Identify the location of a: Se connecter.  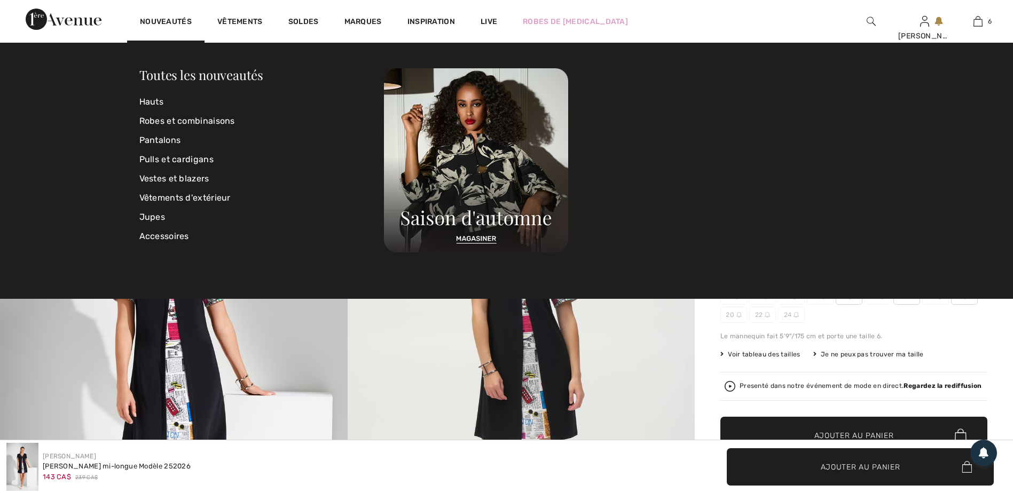
(924, 21).